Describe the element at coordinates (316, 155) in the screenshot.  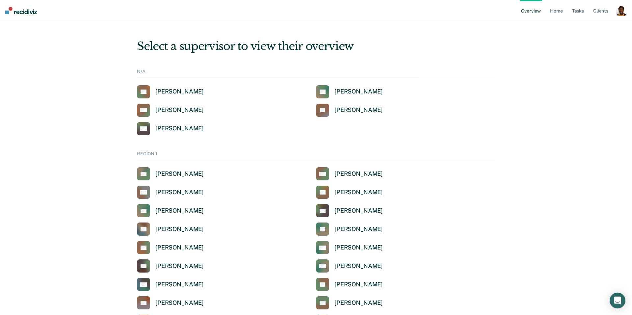
I see `div: REGION 1` at that location.